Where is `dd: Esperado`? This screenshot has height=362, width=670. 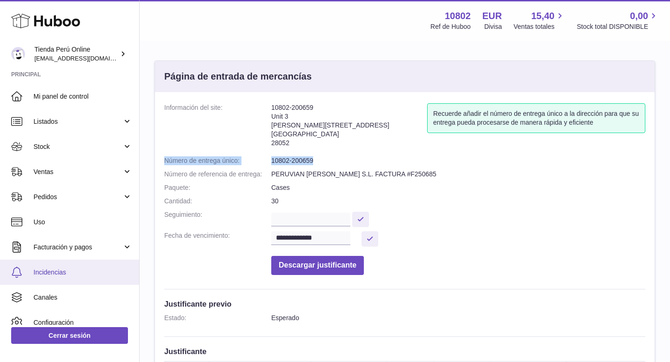 dd: Esperado is located at coordinates (458, 318).